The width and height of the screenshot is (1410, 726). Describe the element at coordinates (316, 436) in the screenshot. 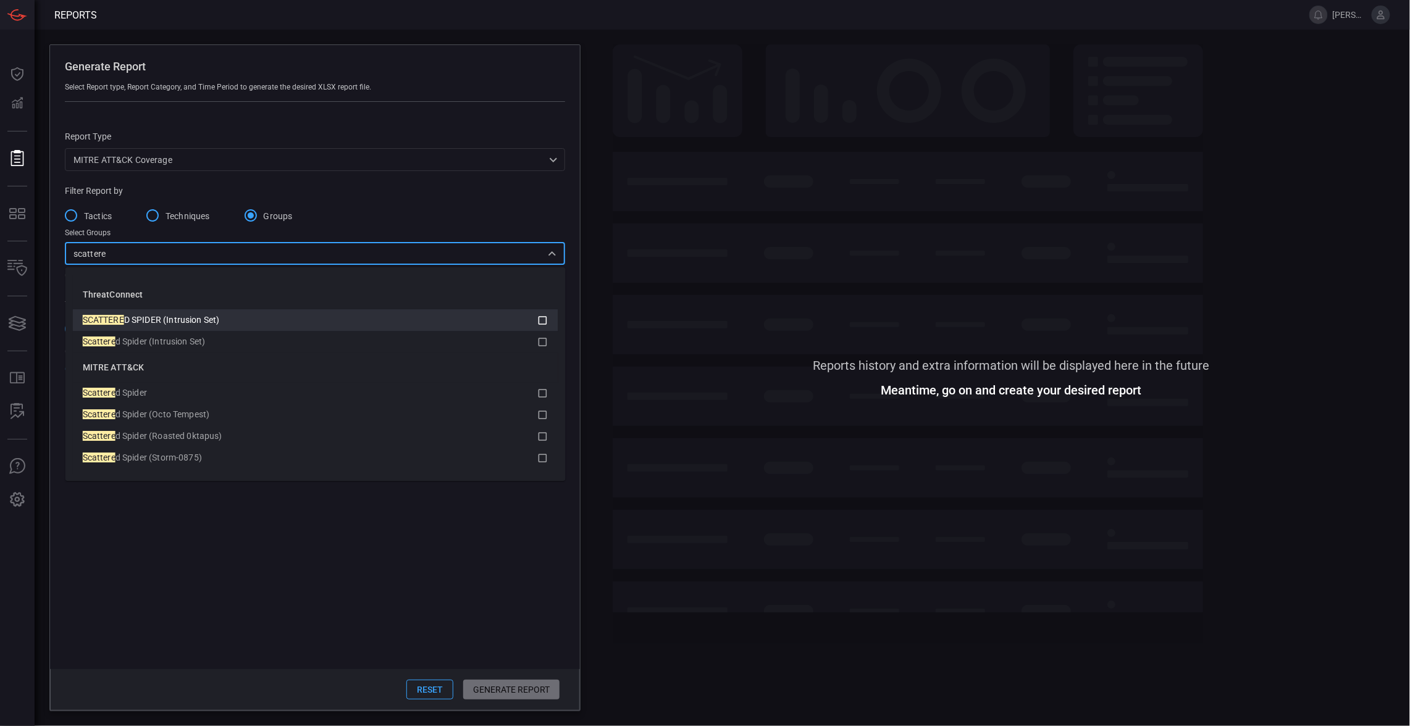

I see `li: Scattered Spider (Roasted 0ktapus)` at that location.